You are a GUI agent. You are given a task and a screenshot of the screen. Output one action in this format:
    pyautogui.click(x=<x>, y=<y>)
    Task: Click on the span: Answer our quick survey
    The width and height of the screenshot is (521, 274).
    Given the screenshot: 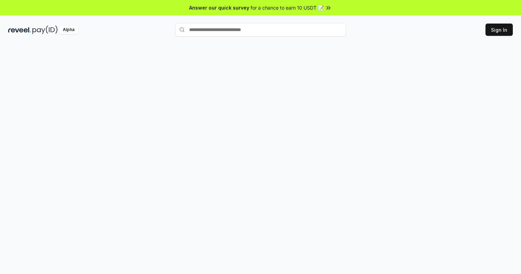 What is the action you would take?
    pyautogui.click(x=219, y=8)
    